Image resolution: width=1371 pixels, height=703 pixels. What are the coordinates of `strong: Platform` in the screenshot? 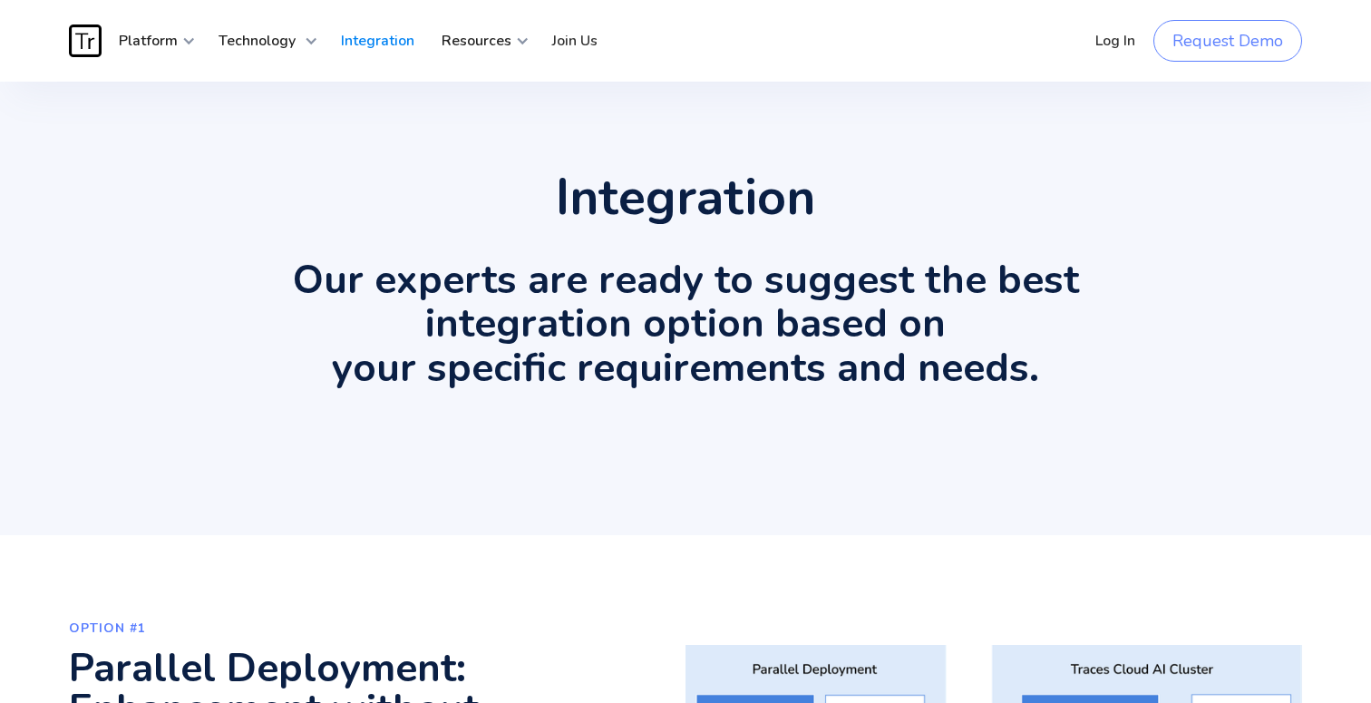 It's located at (148, 41).